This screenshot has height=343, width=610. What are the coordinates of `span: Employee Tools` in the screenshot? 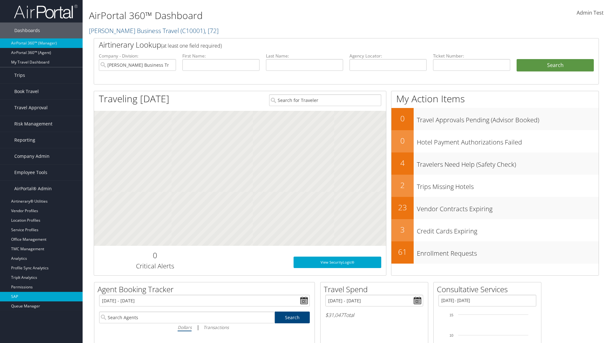 It's located at (31, 172).